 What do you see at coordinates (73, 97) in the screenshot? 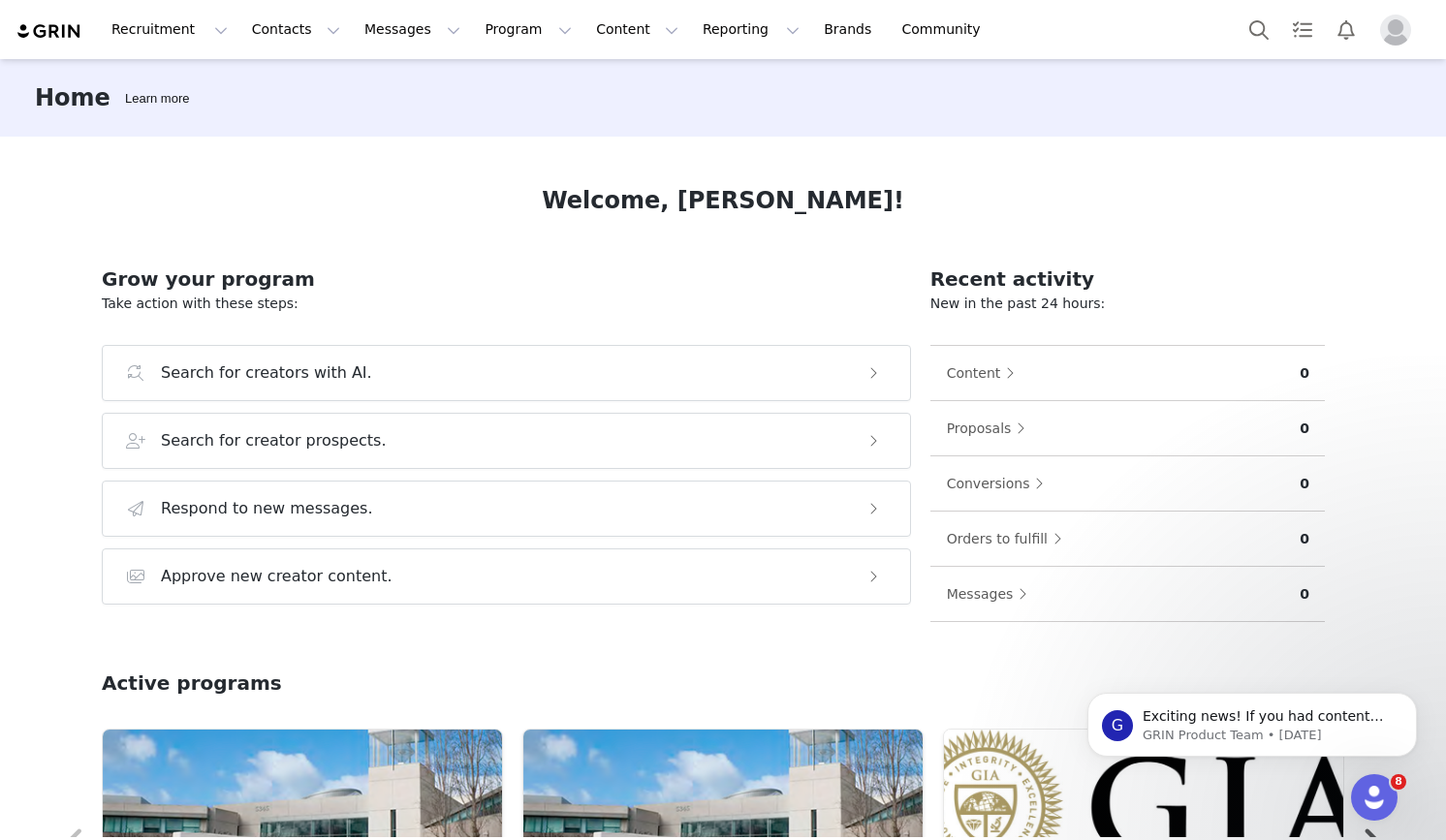
I see `h3: Home` at bounding box center [73, 97].